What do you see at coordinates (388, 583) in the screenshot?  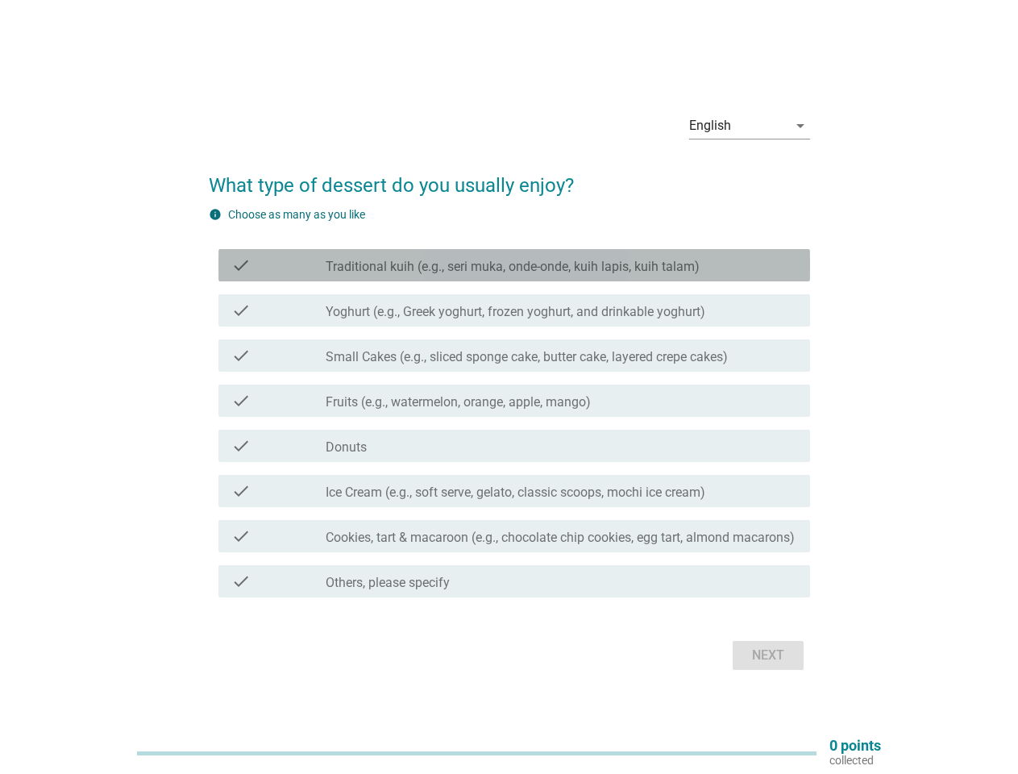 I see `label: Others, please specify` at bounding box center [388, 583].